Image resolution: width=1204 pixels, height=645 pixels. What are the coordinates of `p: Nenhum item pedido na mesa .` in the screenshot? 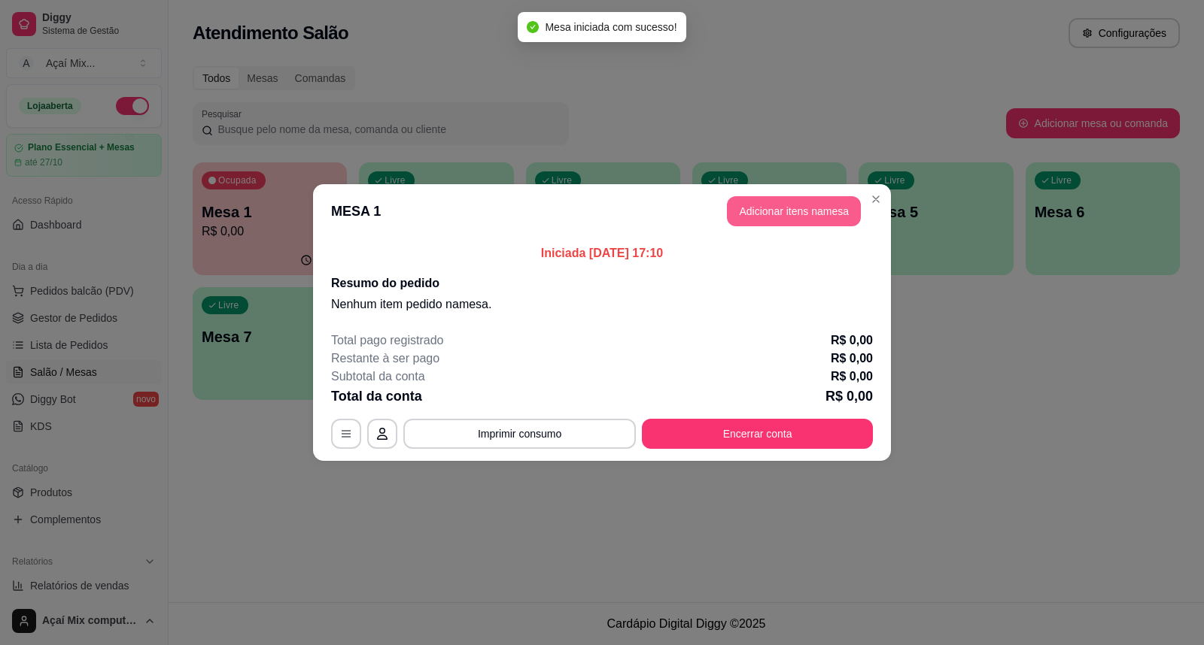 It's located at (602, 305).